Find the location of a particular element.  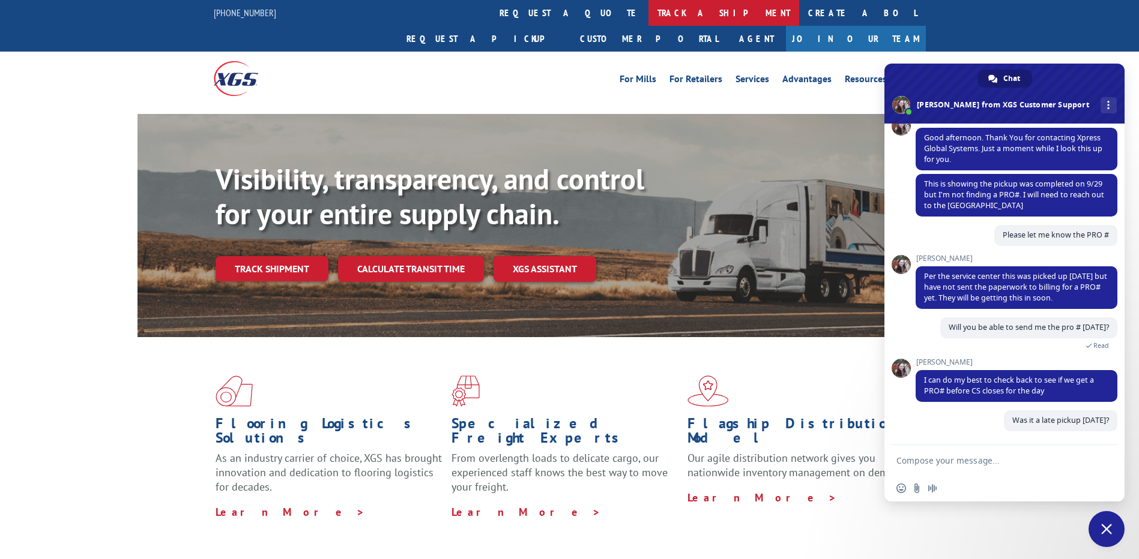

span: Good afternoon. Thank You for contacting Xpress Global Systems. Just a moment while I look this u... is located at coordinates (1013, 148).